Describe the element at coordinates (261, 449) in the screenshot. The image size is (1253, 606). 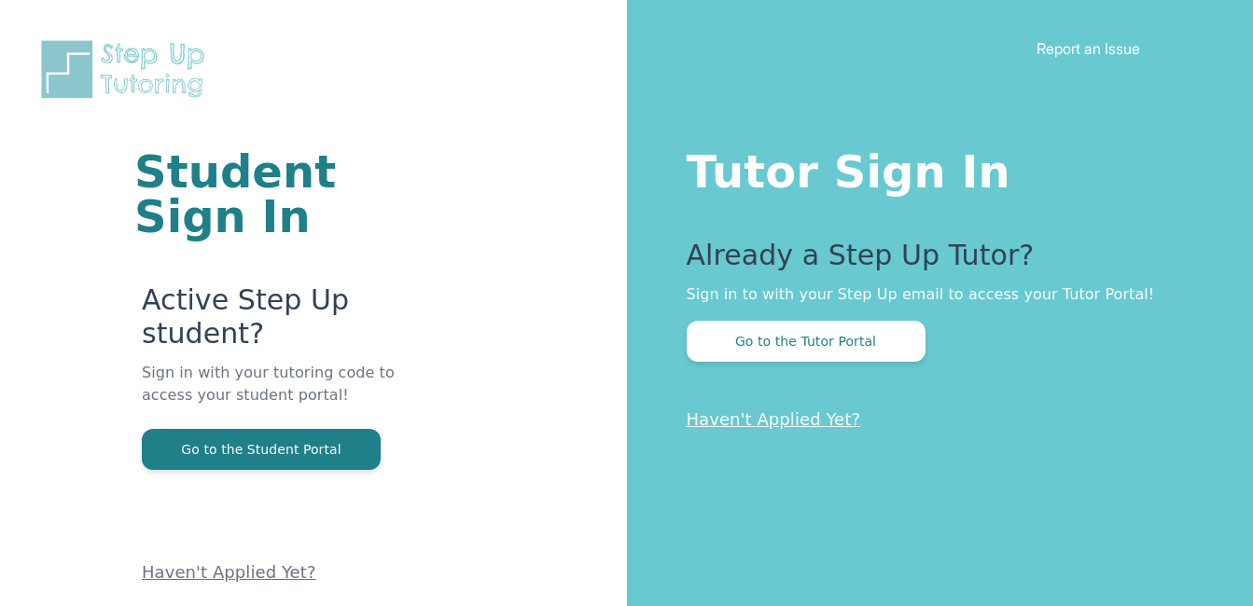
I see `a: Go to the Student Portal` at that location.